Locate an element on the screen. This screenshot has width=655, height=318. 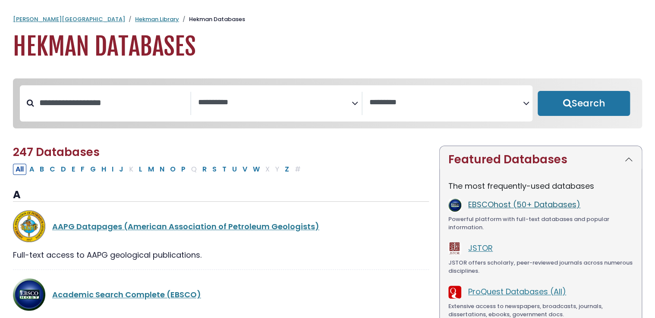
a: JSTOR is located at coordinates (480, 248).